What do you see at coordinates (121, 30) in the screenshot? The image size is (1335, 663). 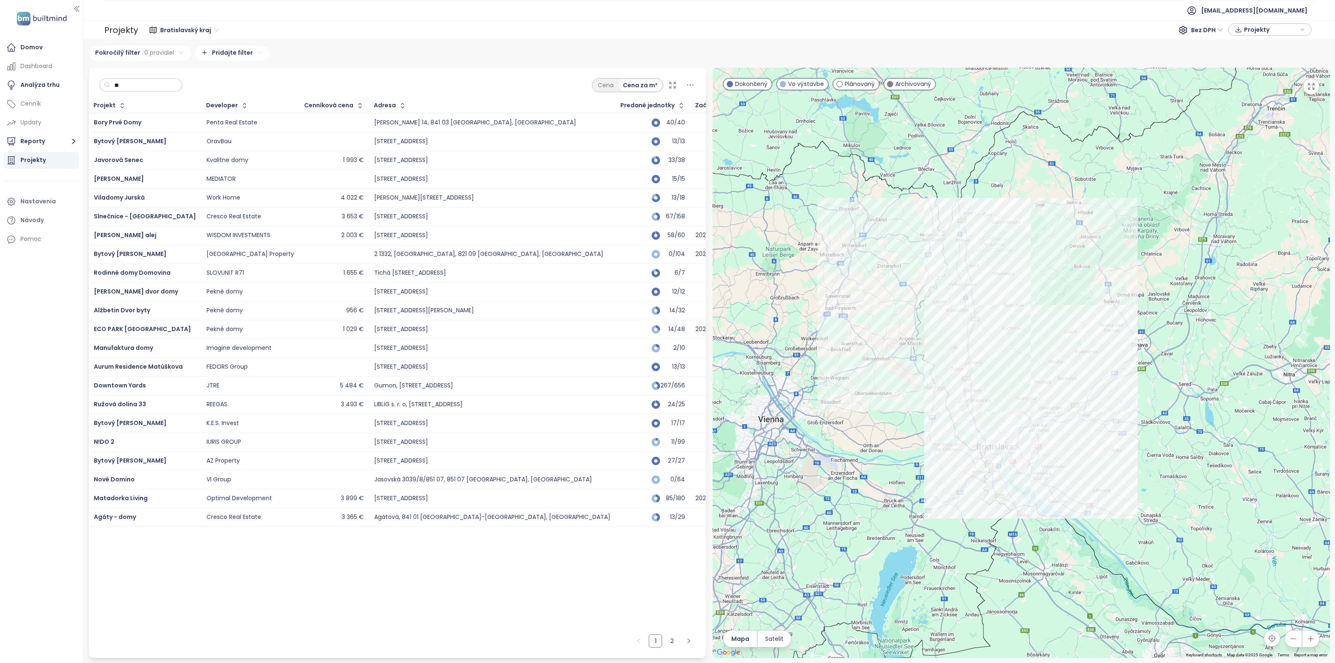 I see `div: Projekty` at bounding box center [121, 30].